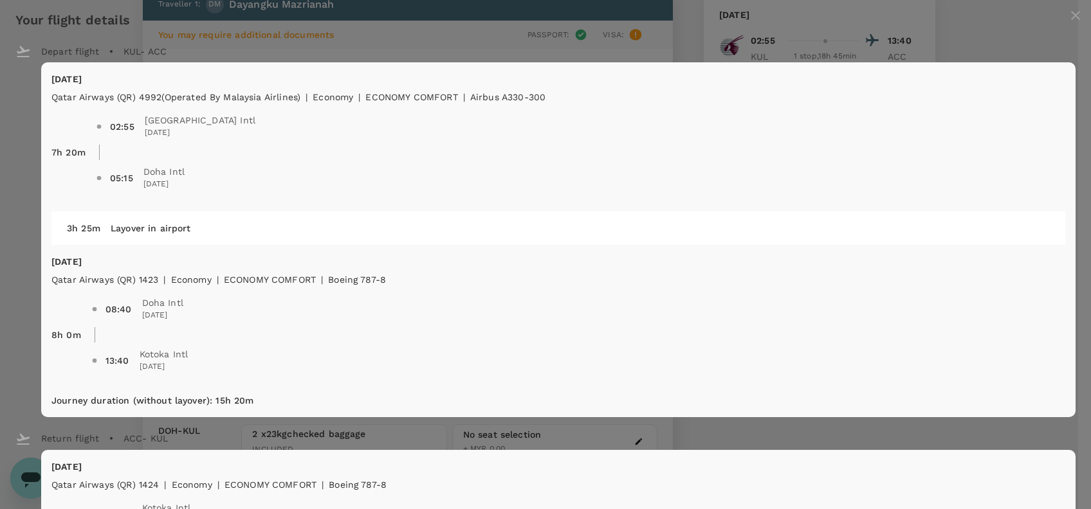  I want to click on p: Return flight, so click(70, 439).